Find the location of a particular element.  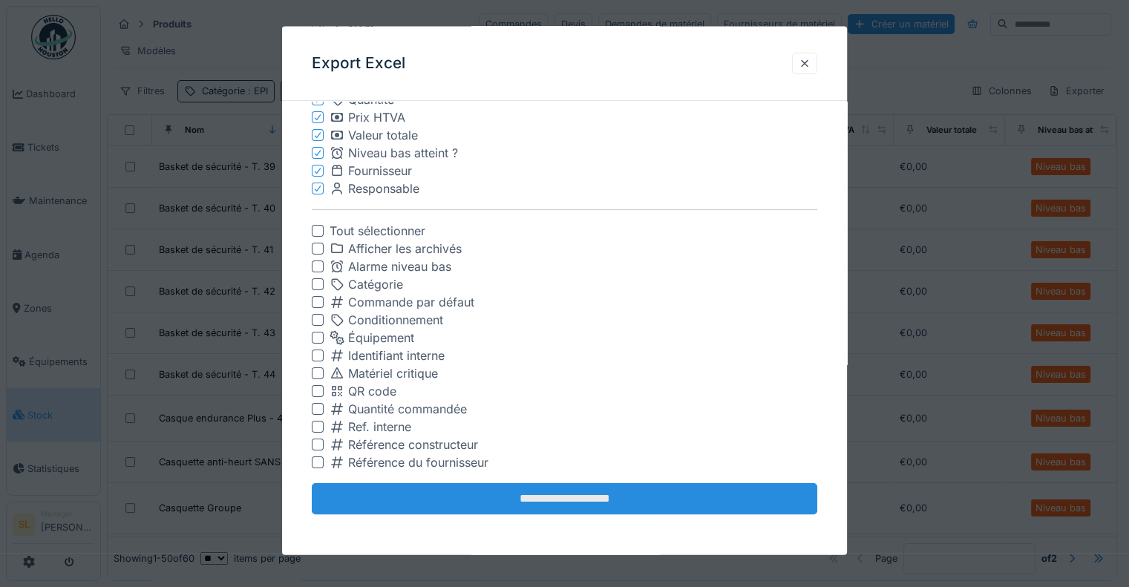

h3: Export Excel is located at coordinates (358, 63).